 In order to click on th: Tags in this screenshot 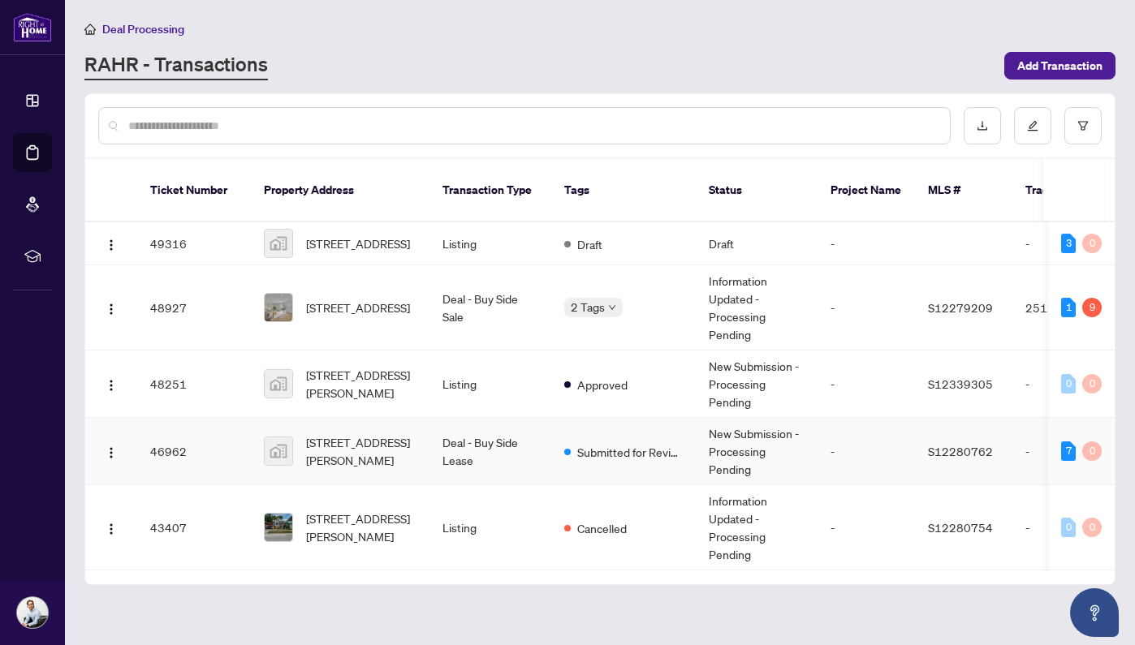, I will do `click(623, 191)`.